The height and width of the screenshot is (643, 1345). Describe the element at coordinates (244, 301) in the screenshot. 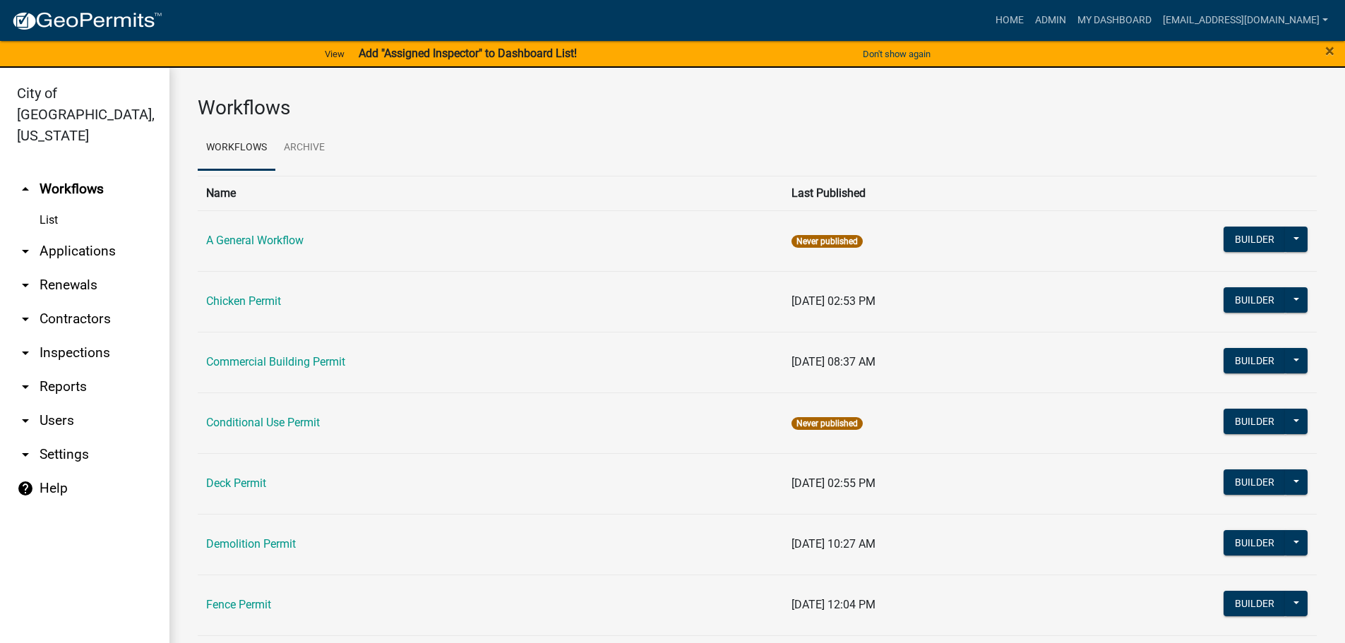

I see `a: Chicken Permit` at that location.